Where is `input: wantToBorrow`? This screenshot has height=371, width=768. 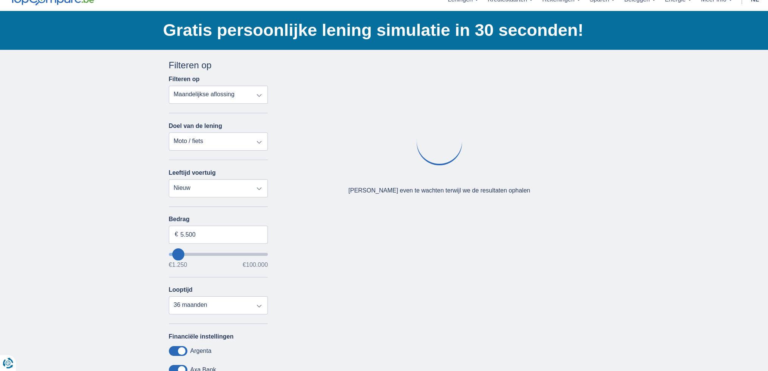 input: wantToBorrow is located at coordinates (218, 255).